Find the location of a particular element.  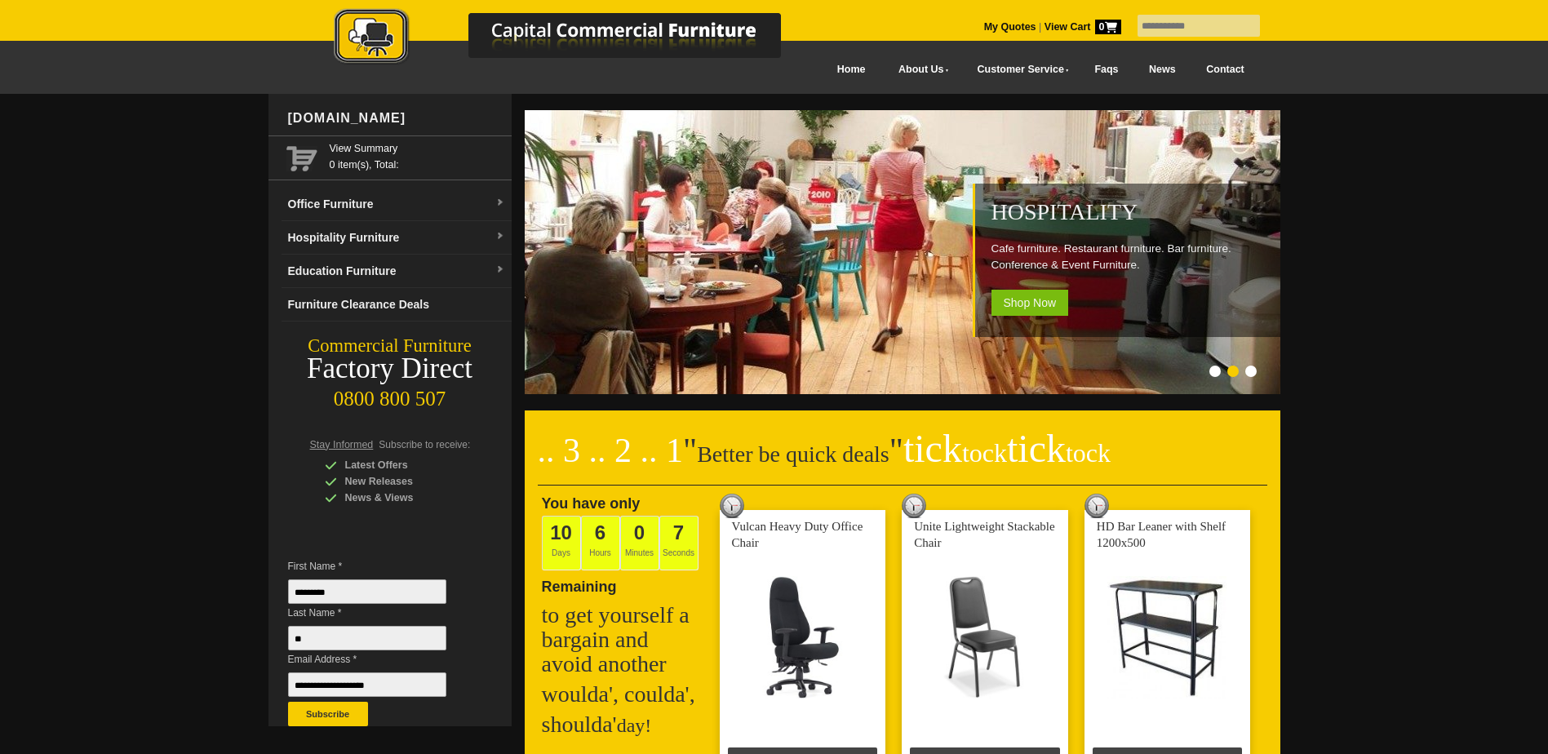

a: Hospitality Furnituredropdown is located at coordinates (397, 237).